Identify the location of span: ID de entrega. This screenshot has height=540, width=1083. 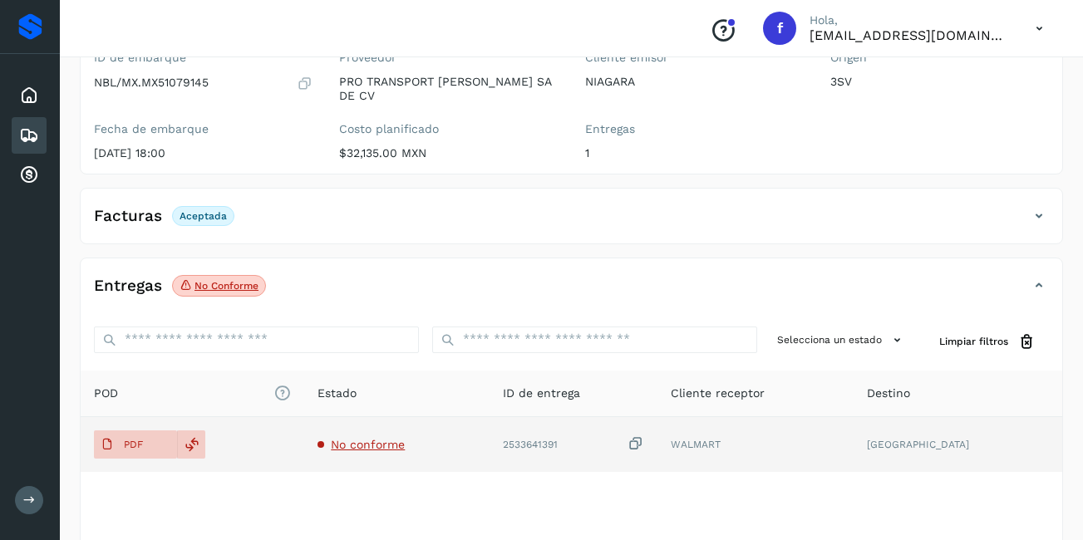
(541, 393).